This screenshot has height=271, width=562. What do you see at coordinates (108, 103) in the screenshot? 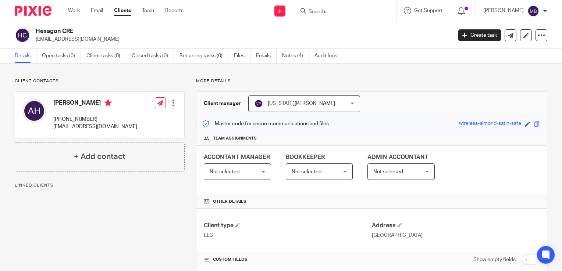
I see `i: Primary` at bounding box center [108, 103].